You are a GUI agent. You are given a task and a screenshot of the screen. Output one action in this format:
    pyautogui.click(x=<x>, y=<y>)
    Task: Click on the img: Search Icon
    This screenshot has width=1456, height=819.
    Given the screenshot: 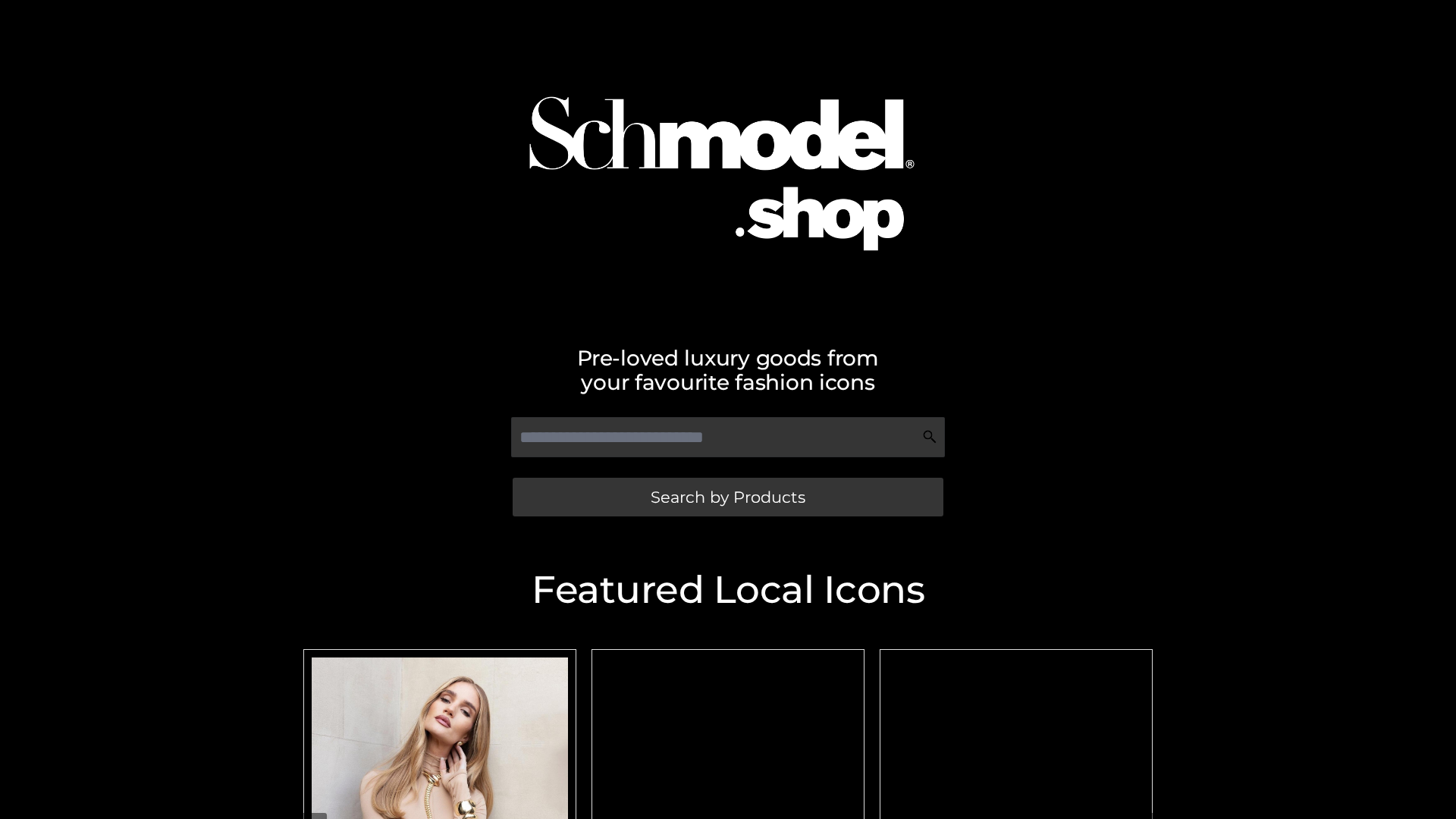 What is the action you would take?
    pyautogui.click(x=930, y=437)
    